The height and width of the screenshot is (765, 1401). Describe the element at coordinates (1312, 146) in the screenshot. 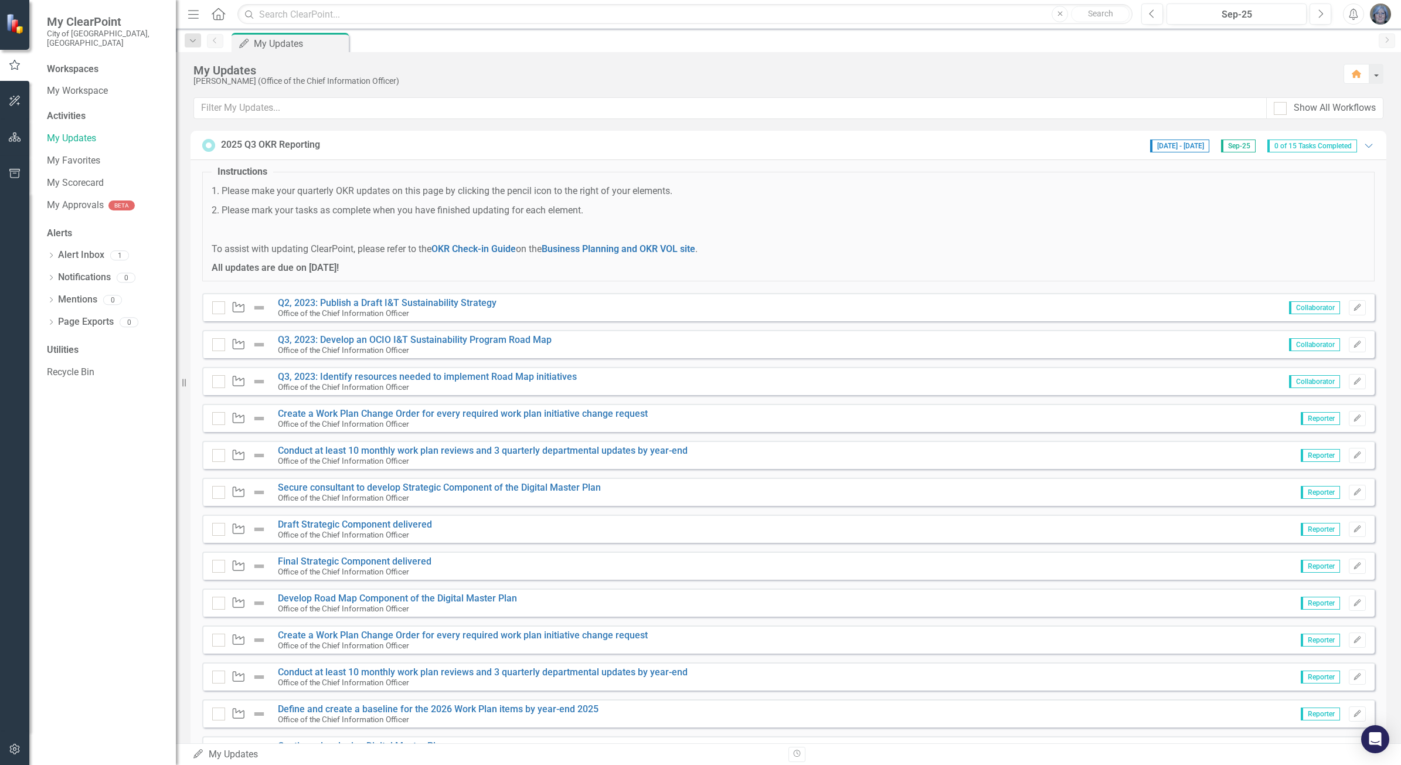

I see `span: 0 of 15 Tasks Completed` at that location.